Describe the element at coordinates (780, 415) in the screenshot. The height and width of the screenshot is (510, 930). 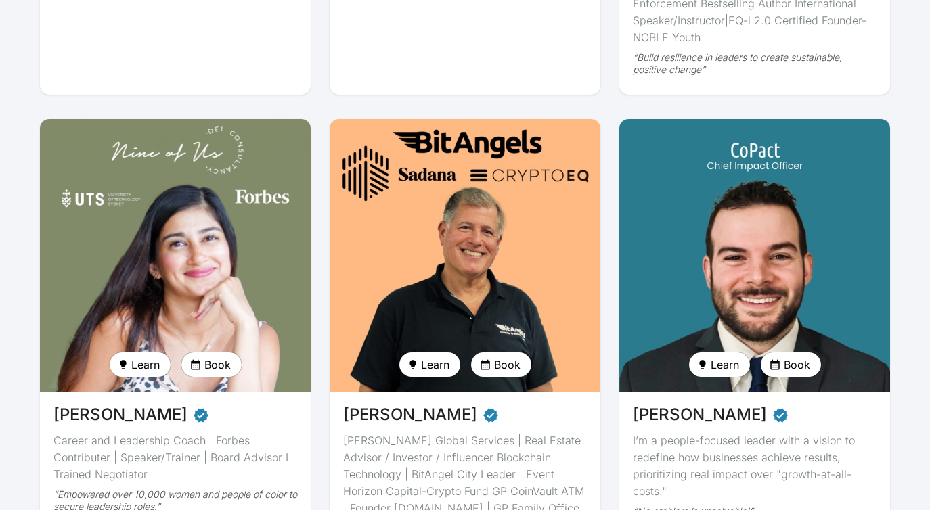
I see `span: Verified partner - Zach Beegal` at that location.